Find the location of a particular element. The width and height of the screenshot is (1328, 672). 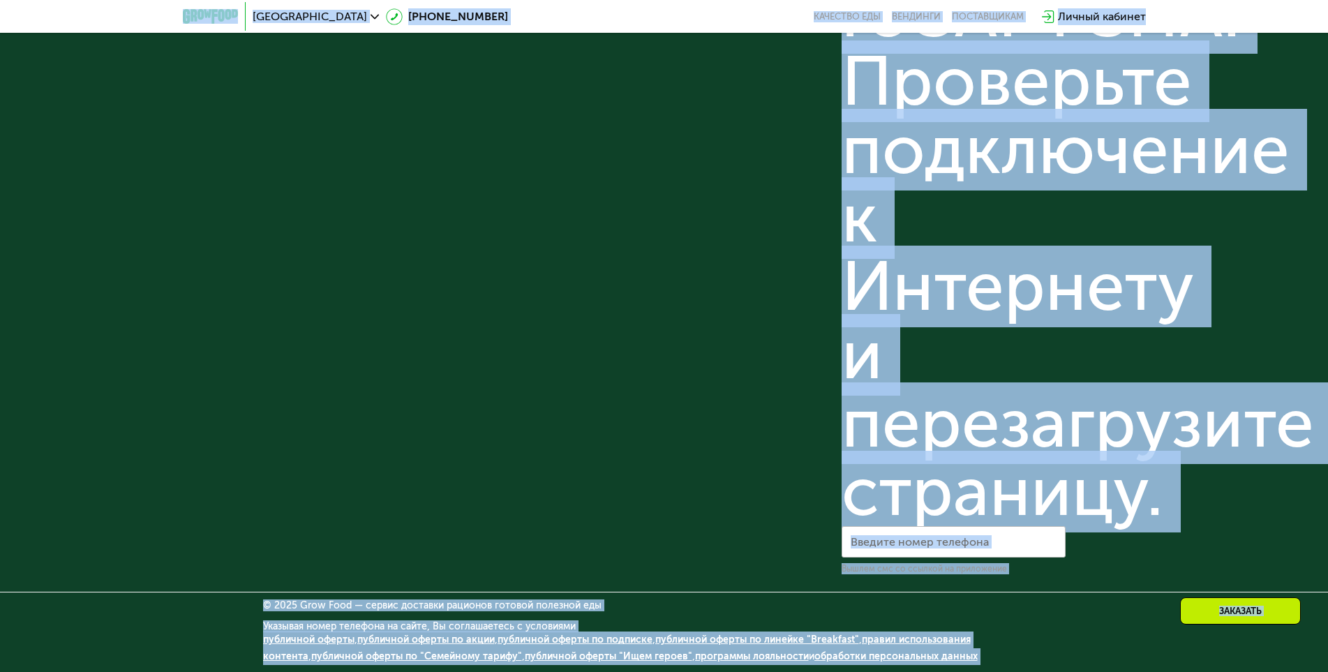

label: Введите номер телефона is located at coordinates (920, 541).